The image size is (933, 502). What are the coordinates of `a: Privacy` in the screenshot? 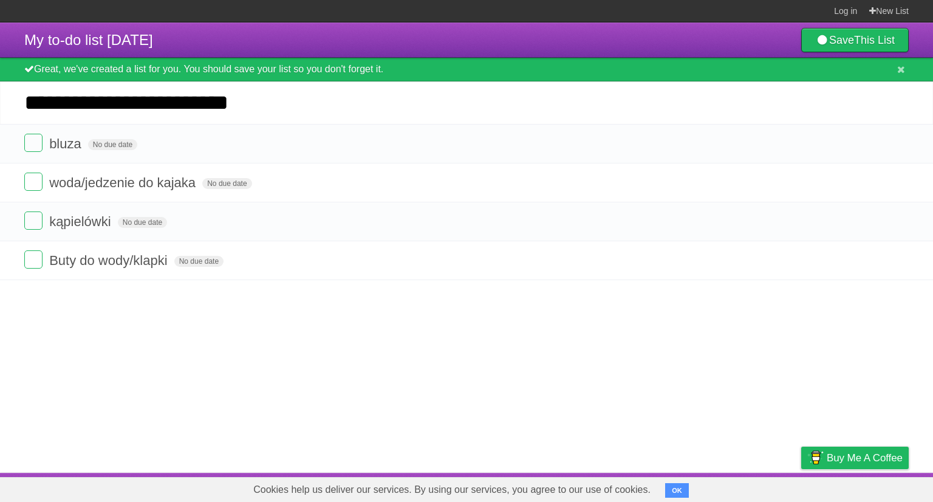 It's located at (801, 487).